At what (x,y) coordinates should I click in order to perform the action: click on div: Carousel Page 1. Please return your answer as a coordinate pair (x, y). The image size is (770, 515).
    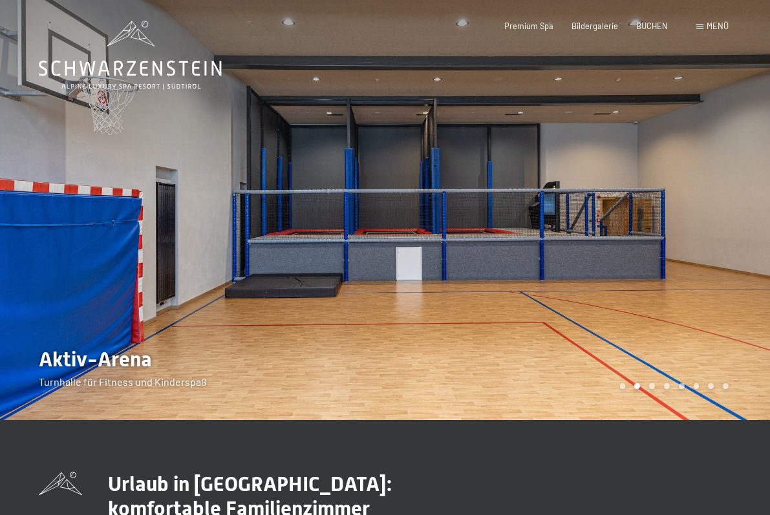
    Looking at the image, I should click on (623, 386).